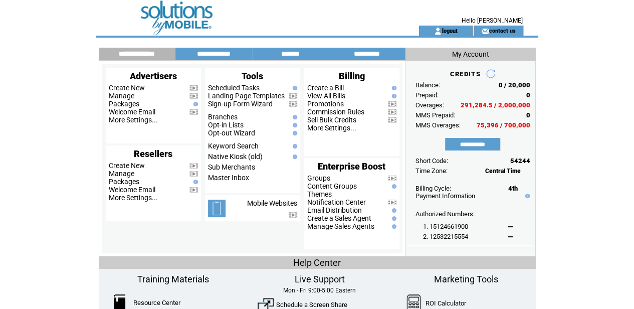  What do you see at coordinates (319, 194) in the screenshot?
I see `a: Themes` at bounding box center [319, 194].